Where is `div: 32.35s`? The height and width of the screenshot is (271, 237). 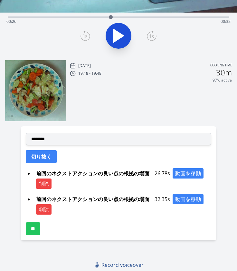 div: 32.35s is located at coordinates (122, 204).